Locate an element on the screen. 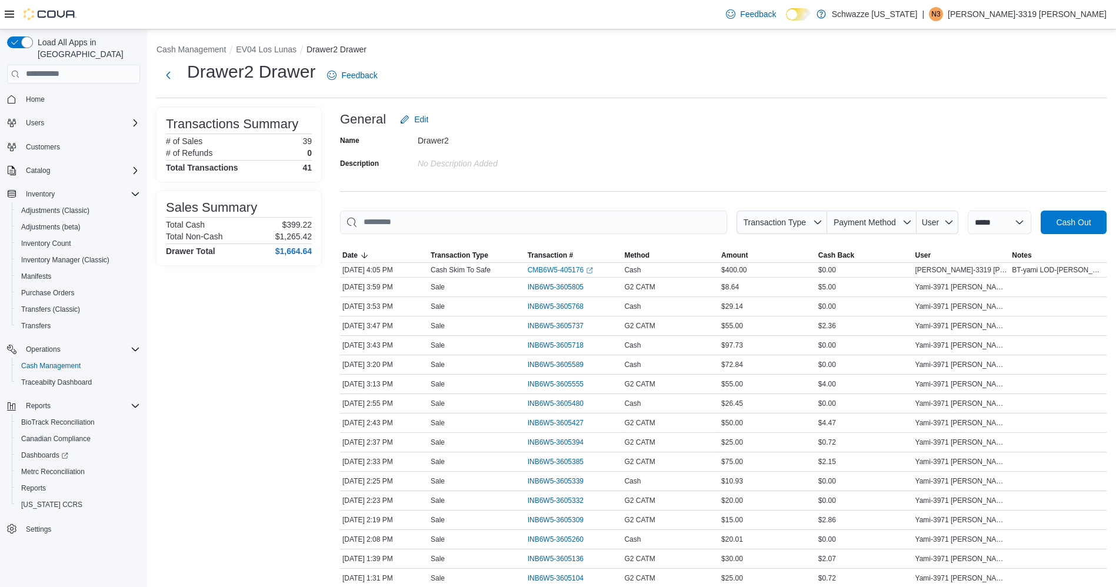  h3: General is located at coordinates (363, 119).